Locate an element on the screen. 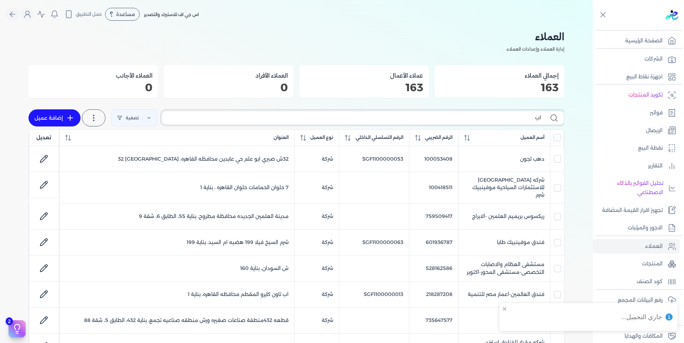 Image resolution: width=684 pixels, height=343 pixels. td: مستشفى العظام والاصابات التخصصى-مستشفى المحور-اكتوبر is located at coordinates (504, 268).